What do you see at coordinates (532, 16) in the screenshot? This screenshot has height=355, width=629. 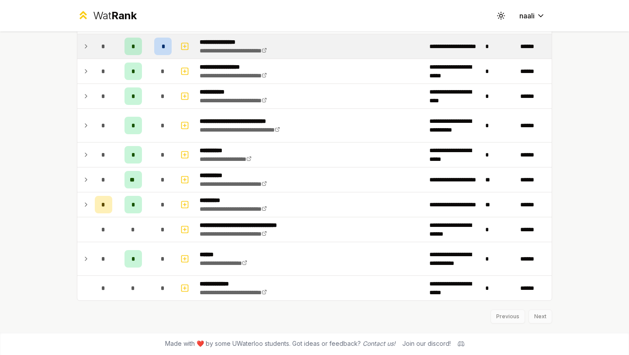 I see `button: naali` at bounding box center [532, 16].